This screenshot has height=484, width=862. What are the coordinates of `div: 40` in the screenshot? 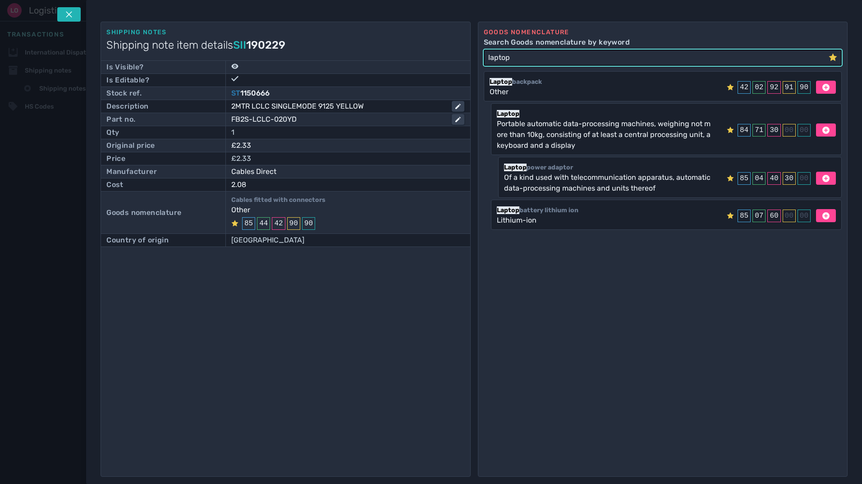 It's located at (774, 179).